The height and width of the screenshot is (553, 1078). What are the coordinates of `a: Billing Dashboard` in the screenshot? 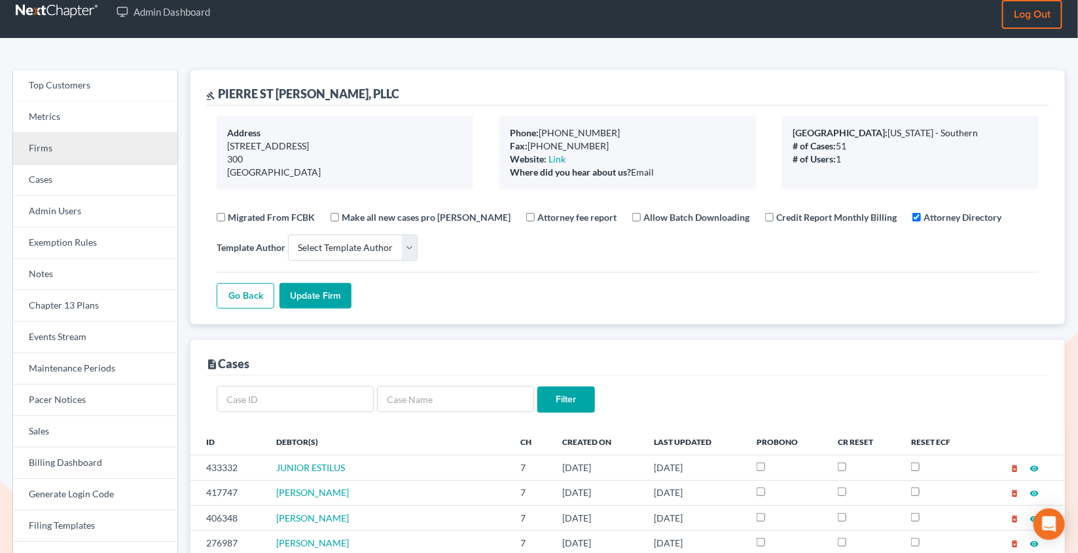 It's located at (95, 463).